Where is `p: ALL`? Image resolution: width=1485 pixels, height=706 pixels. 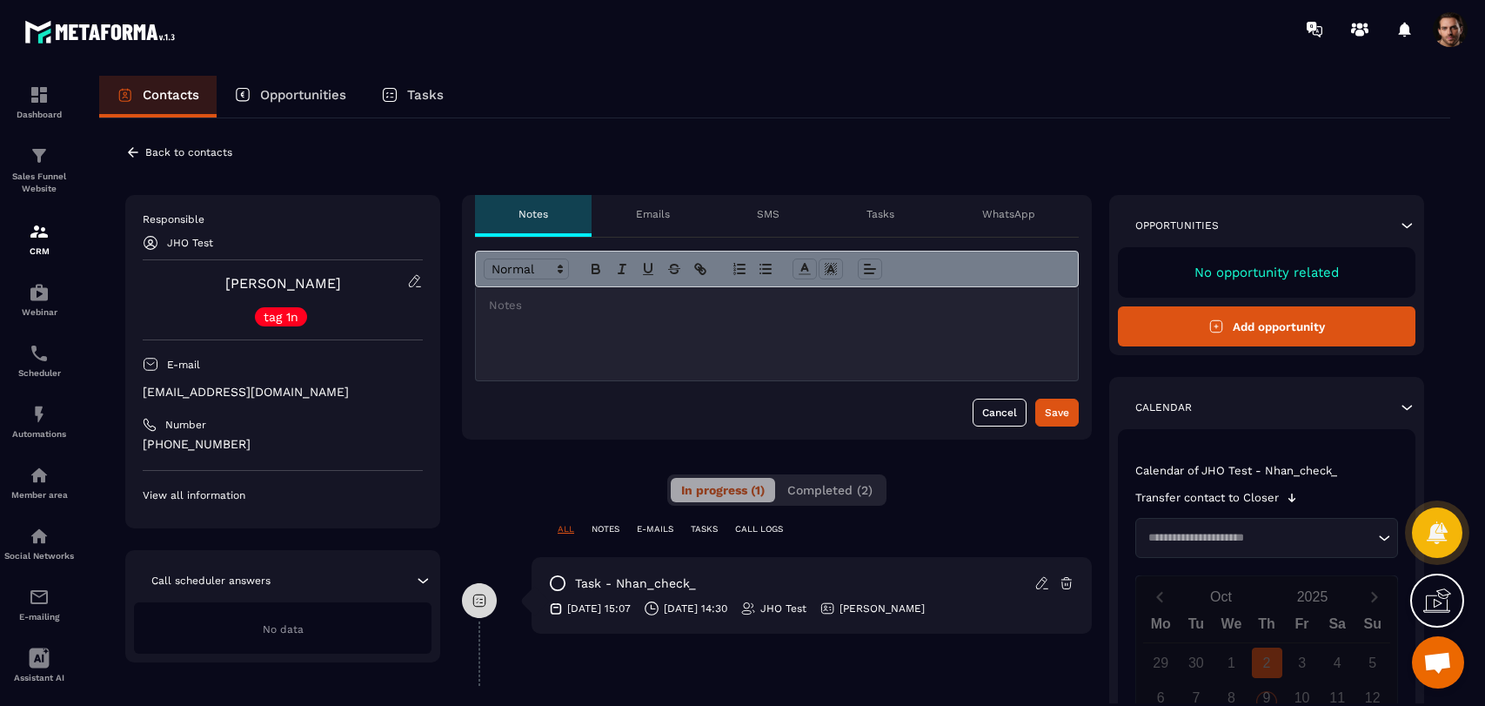
p: ALL is located at coordinates (565, 529).